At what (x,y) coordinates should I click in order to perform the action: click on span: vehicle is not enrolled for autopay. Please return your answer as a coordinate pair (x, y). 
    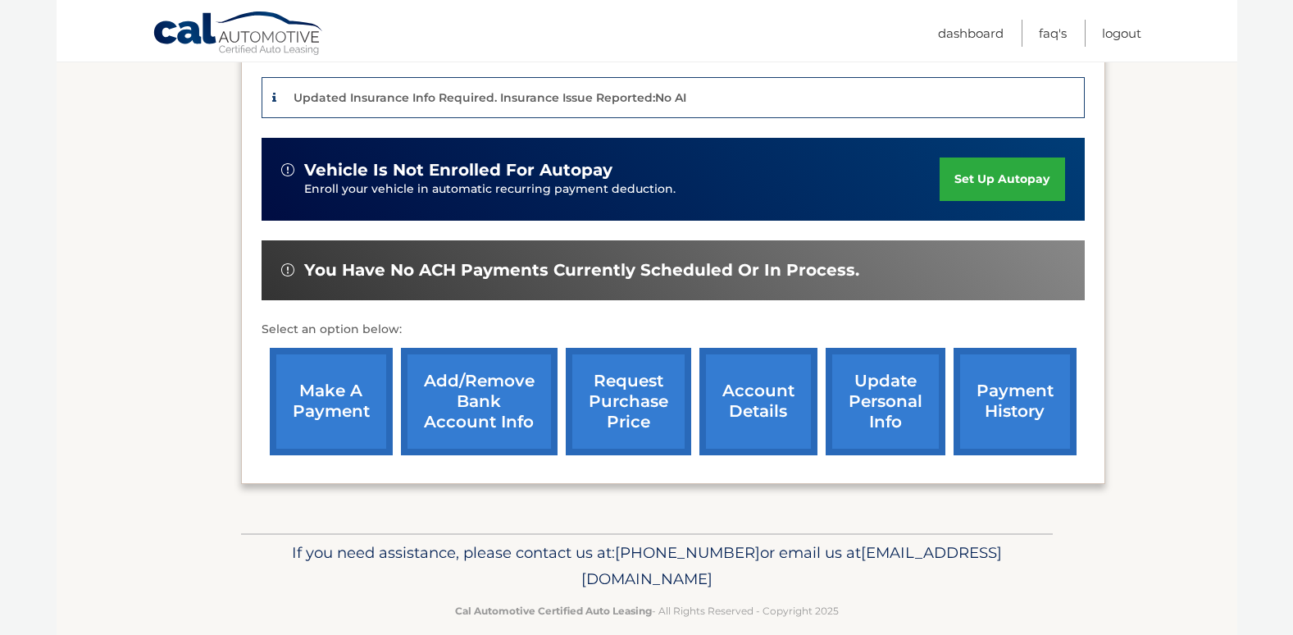
    Looking at the image, I should click on (458, 170).